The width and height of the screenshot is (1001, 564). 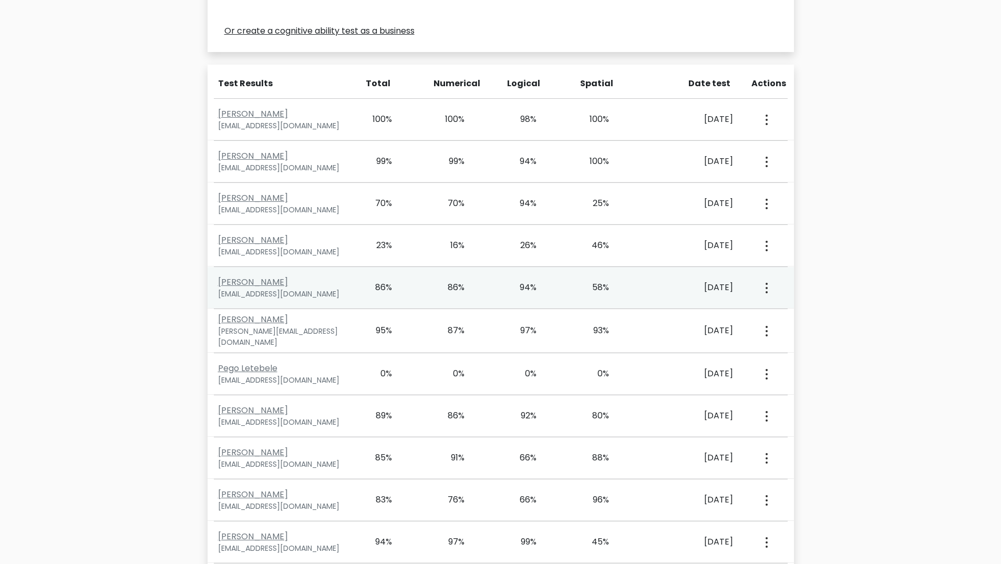 I want to click on div: 46%, so click(x=594, y=245).